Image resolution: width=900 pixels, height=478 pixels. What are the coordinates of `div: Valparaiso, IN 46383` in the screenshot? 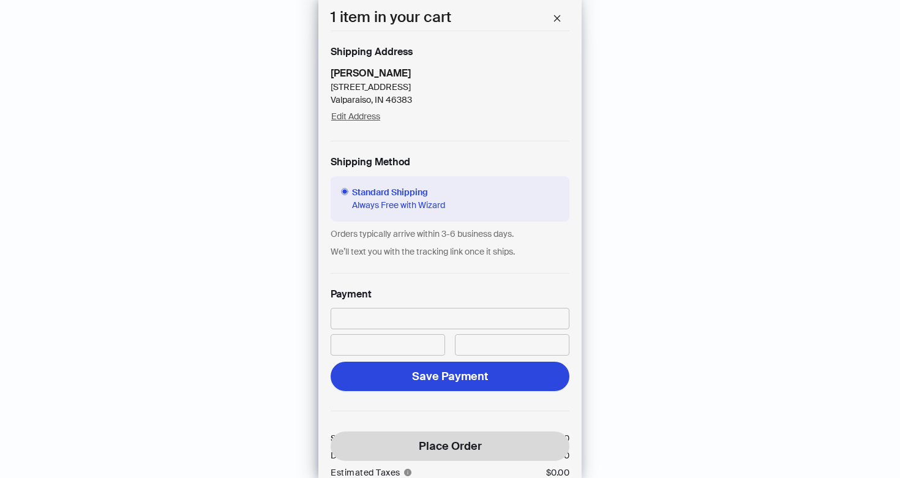 It's located at (371, 100).